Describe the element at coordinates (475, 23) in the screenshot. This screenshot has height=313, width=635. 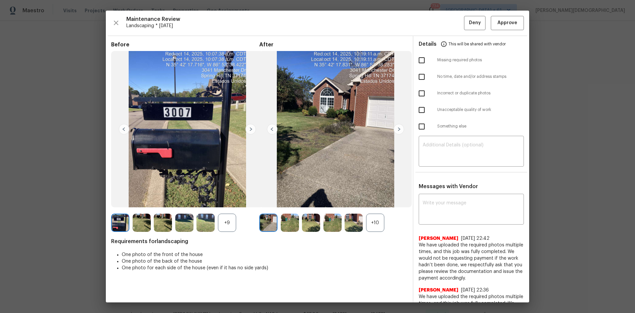
I see `button: Deny` at that location.